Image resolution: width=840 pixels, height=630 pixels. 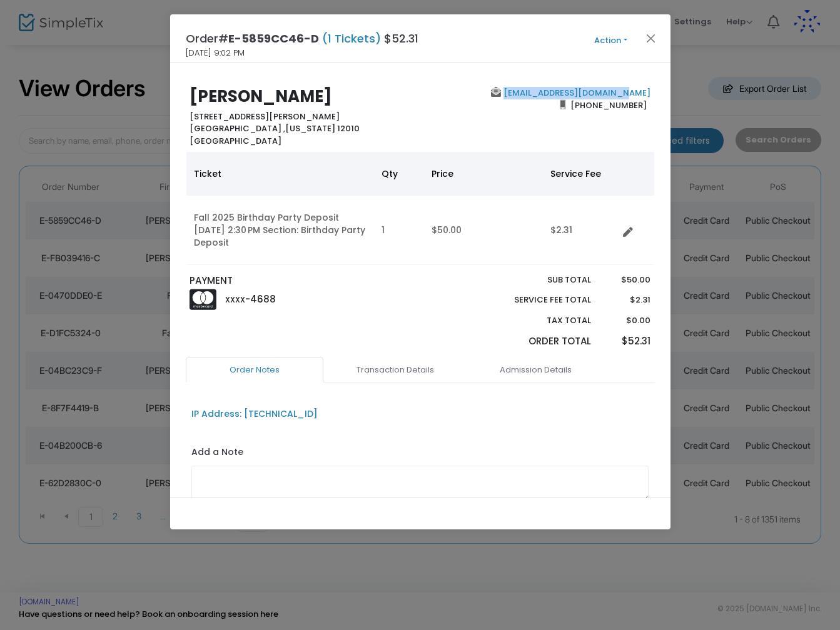 I want to click on span: -4688, so click(x=260, y=299).